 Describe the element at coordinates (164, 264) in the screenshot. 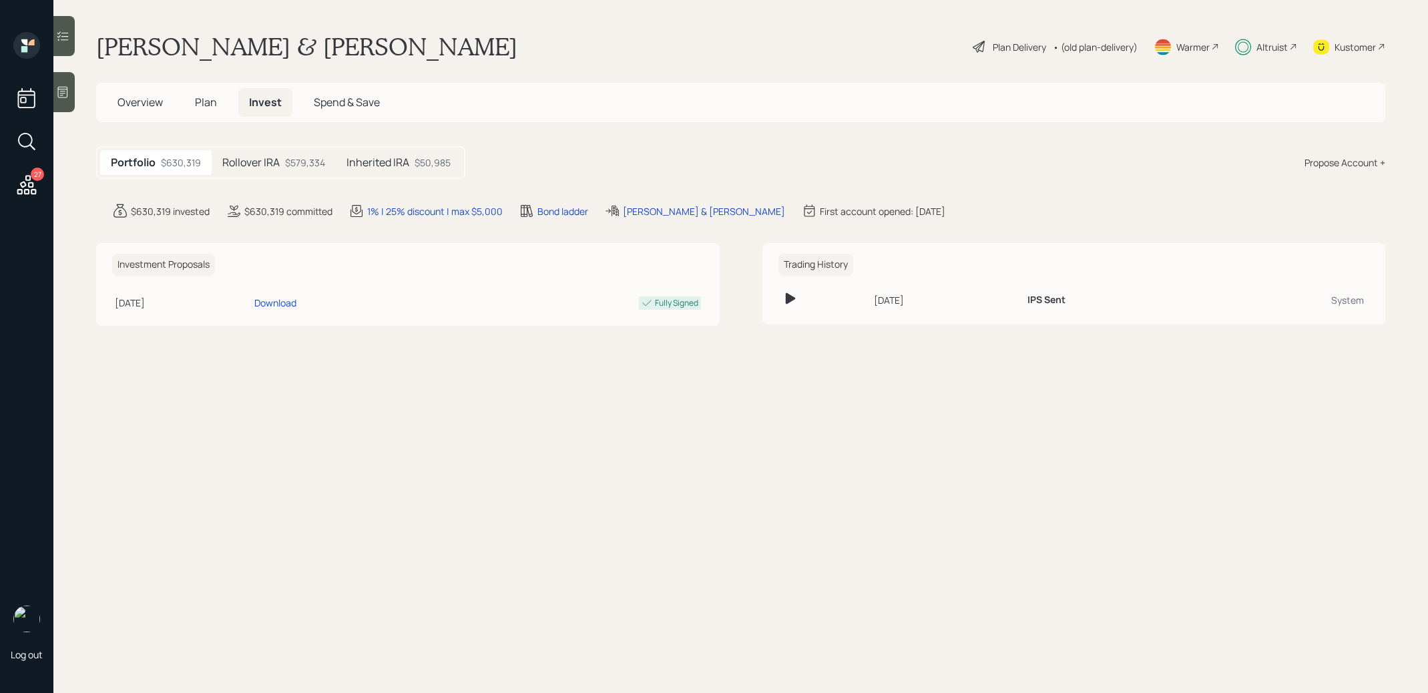

I see `h6: Investment Proposals` at that location.